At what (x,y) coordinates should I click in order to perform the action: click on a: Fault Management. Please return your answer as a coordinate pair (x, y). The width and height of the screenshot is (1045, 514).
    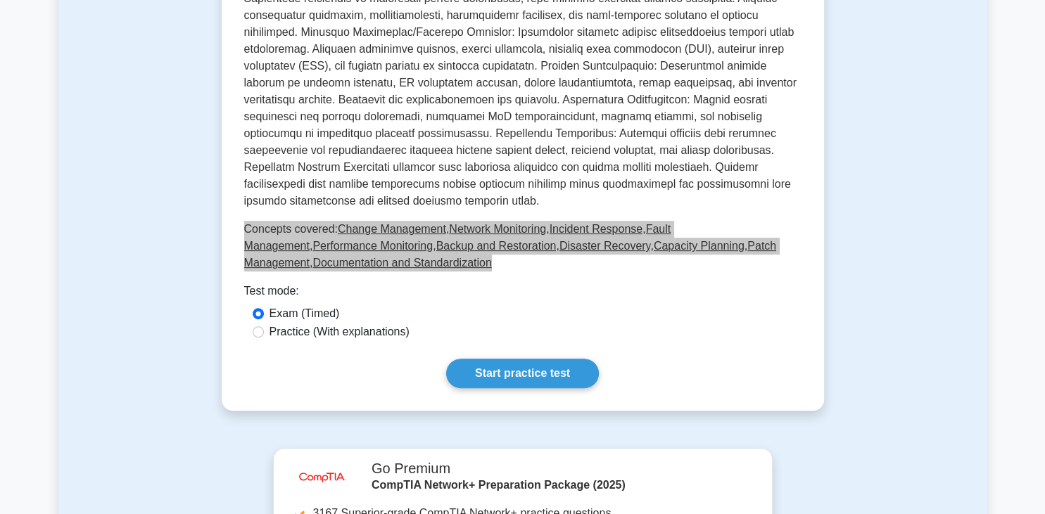
    Looking at the image, I should click on (457, 237).